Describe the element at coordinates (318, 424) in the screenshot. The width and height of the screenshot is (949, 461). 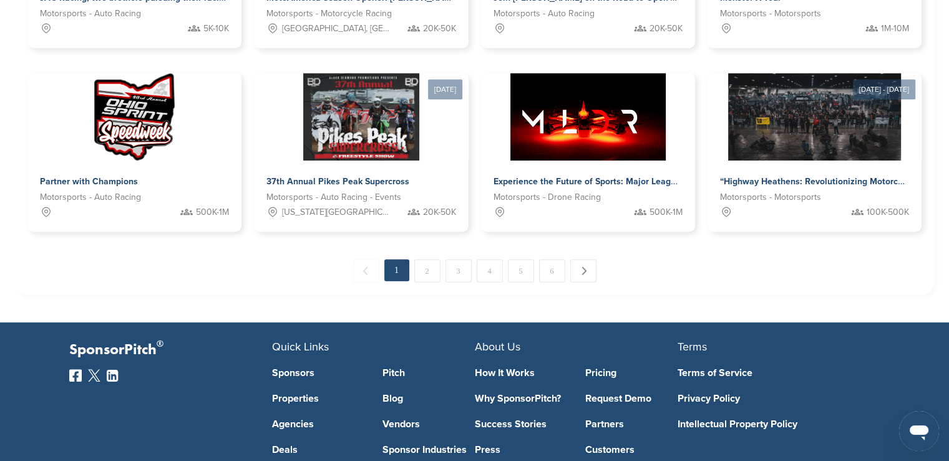
I see `a: Agencies` at that location.